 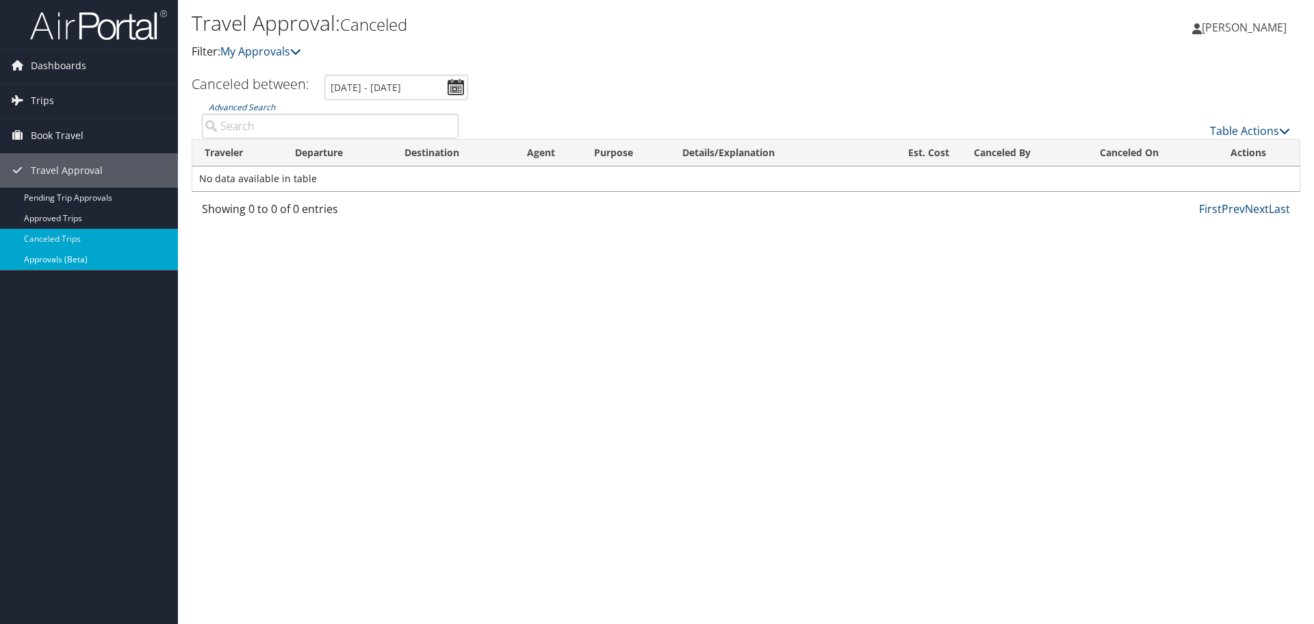 I want to click on th: Canceled By: activate to sort column ascending, so click(x=1025, y=153).